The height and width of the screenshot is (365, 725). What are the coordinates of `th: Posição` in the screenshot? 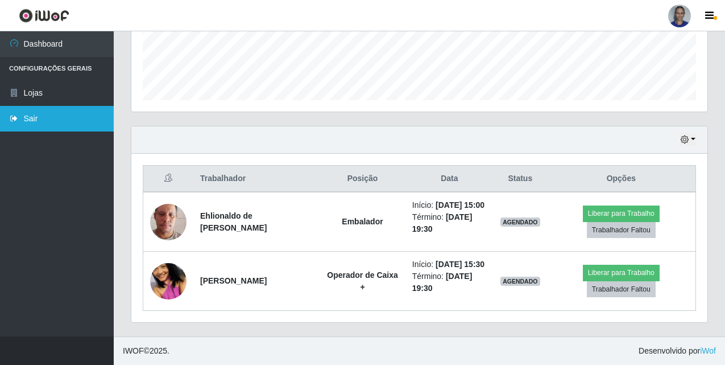 It's located at (362, 179).